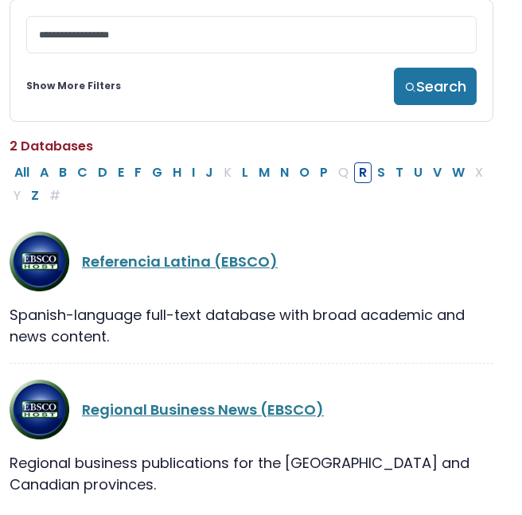  I want to click on button: Filter Results V, so click(437, 173).